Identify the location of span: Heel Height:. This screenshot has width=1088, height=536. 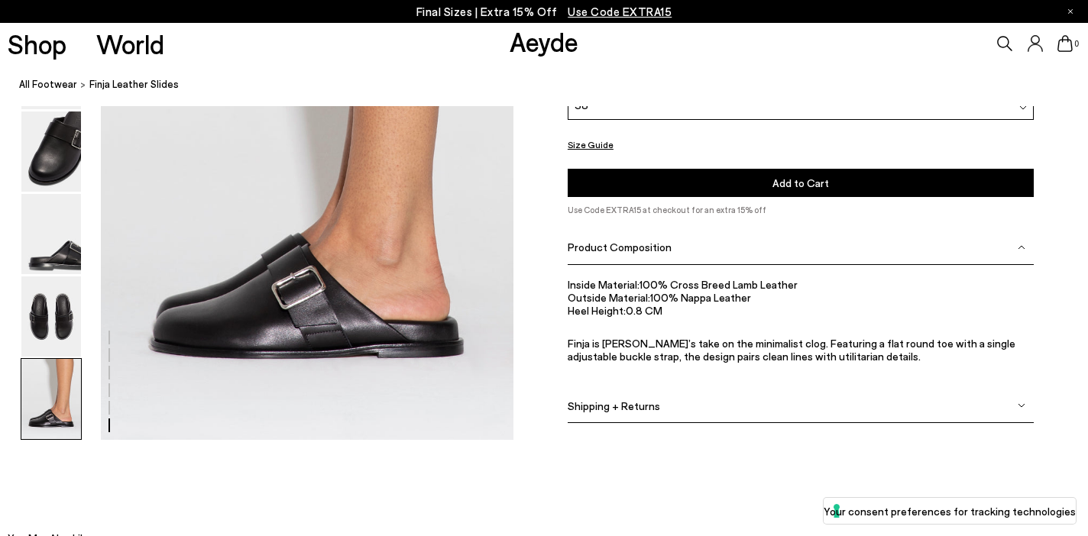
(596, 311).